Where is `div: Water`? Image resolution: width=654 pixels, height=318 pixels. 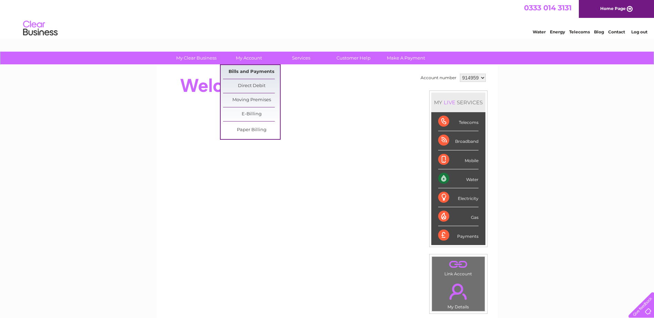 div: Water is located at coordinates (458, 179).